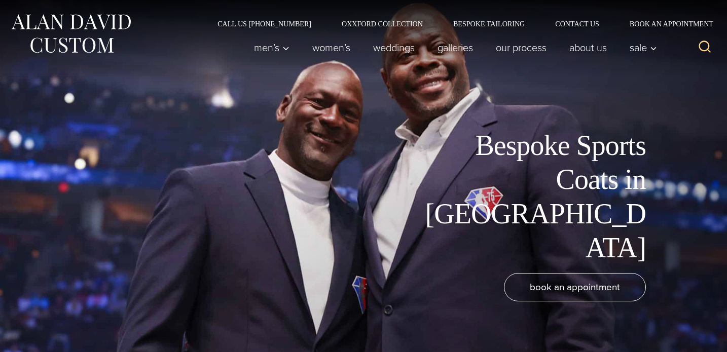  What do you see at coordinates (452, 48) in the screenshot?
I see `nav: Primary Navigation` at bounding box center [452, 48].